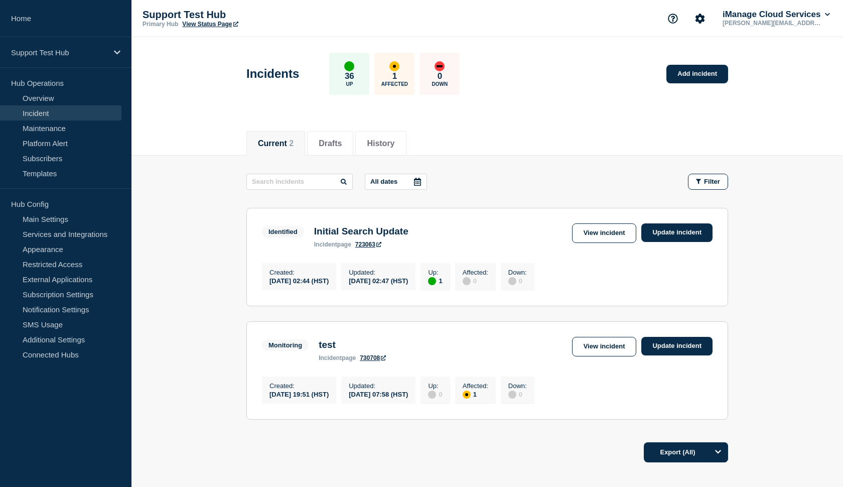 This screenshot has width=843, height=487. What do you see at coordinates (368, 244) in the screenshot?
I see `a: 723063` at bounding box center [368, 244].